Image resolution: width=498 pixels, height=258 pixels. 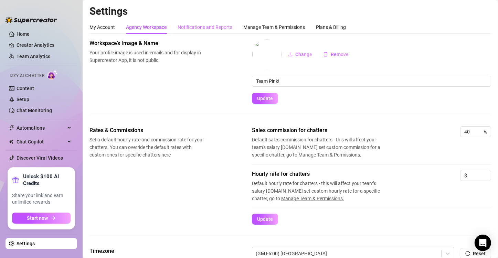 I want to click on span: Reset, so click(x=479, y=254).